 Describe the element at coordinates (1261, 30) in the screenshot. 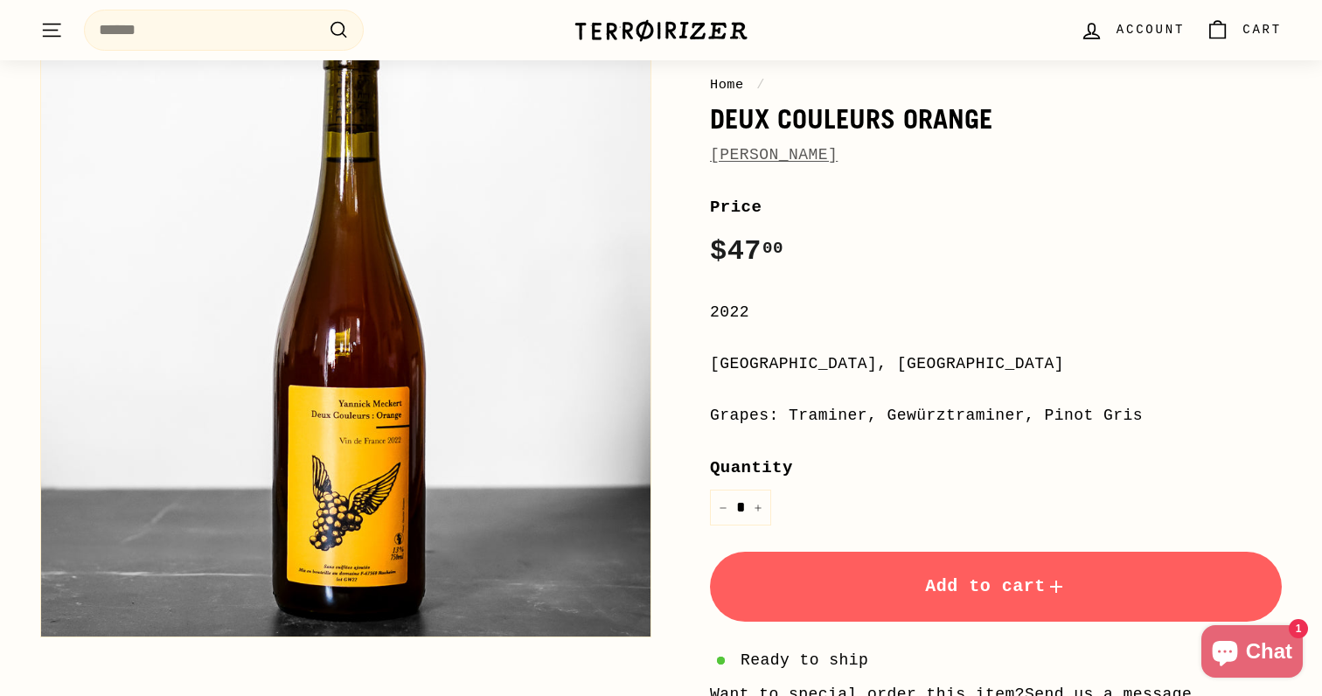

I see `span: Cart` at that location.